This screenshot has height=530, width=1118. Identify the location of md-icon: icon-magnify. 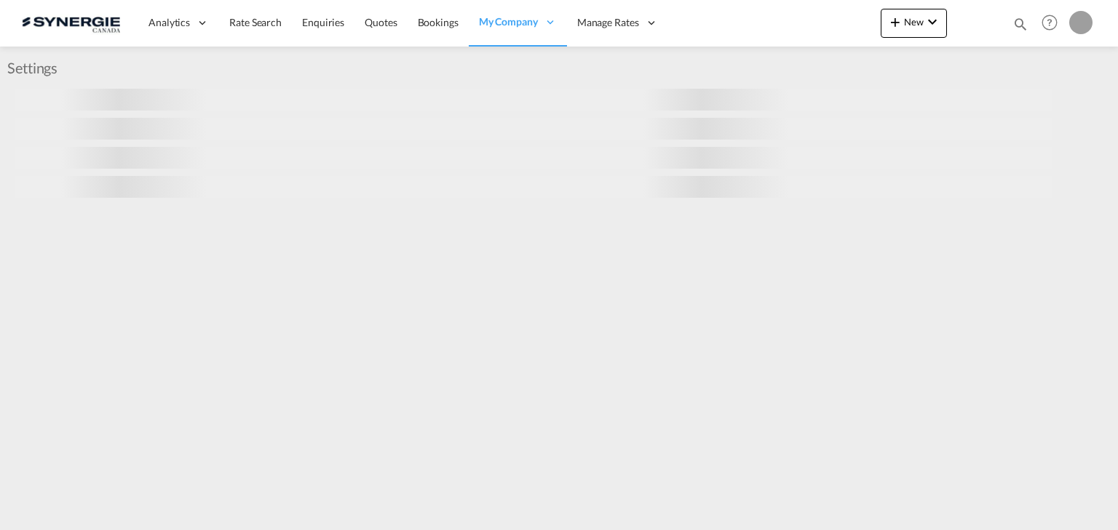
(1020, 24).